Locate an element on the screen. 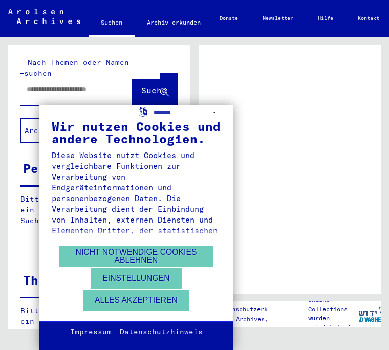  button: Einstellungen is located at coordinates (136, 278).